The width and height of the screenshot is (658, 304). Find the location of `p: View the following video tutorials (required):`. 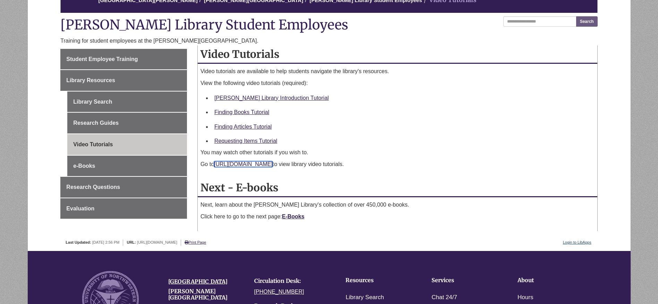

p: View the following video tutorials (required): is located at coordinates (397, 83).